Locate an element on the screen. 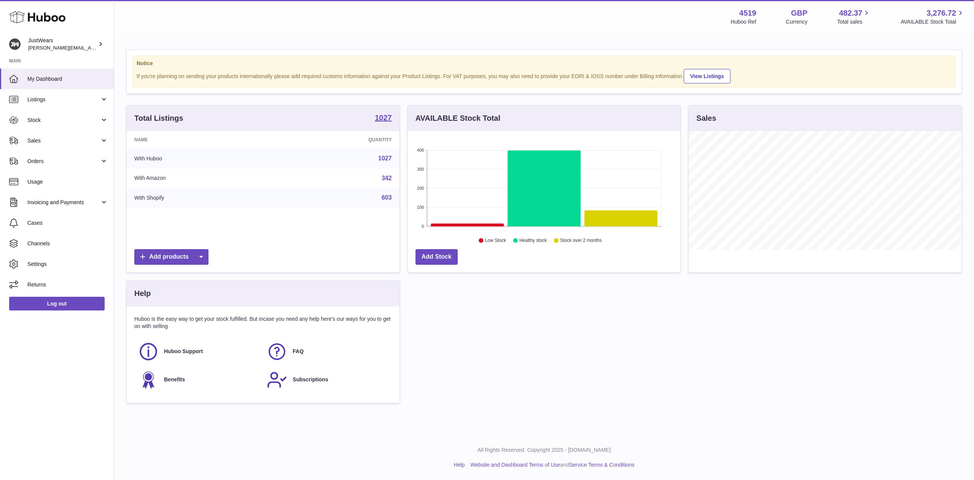 The image size is (974, 480). a: Add Stock is located at coordinates (437, 257).